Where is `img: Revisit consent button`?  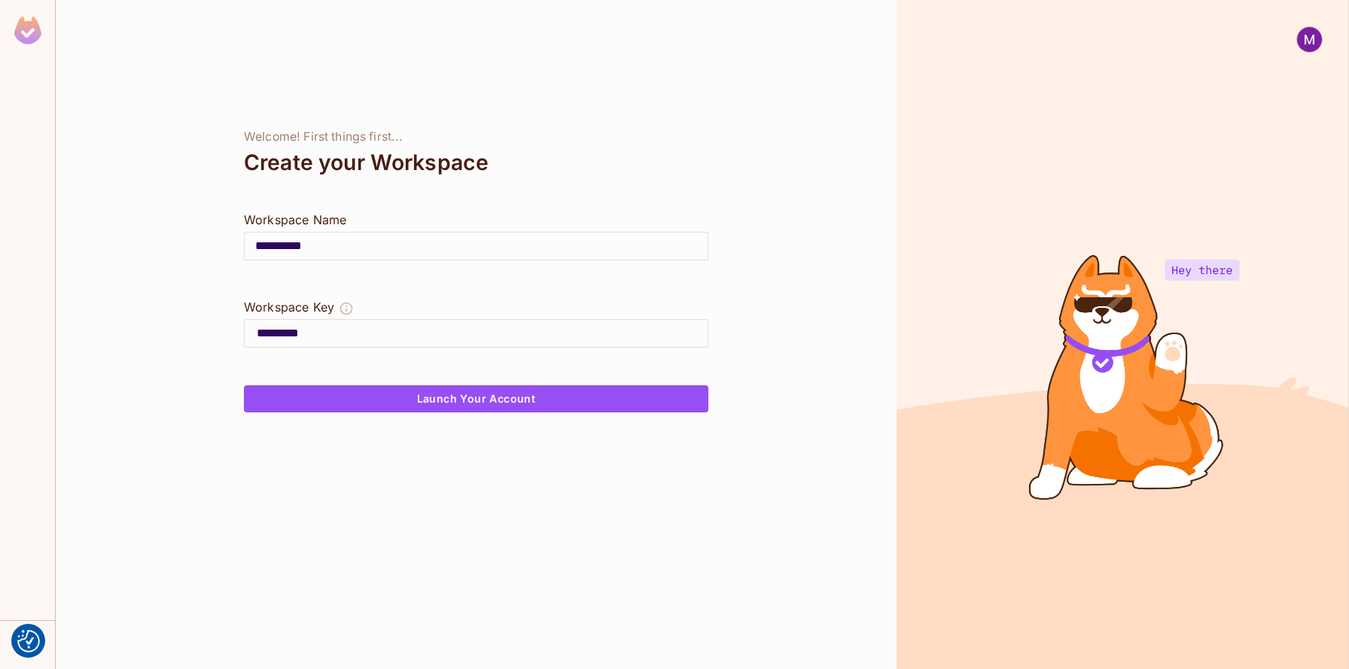 img: Revisit consent button is located at coordinates (29, 641).